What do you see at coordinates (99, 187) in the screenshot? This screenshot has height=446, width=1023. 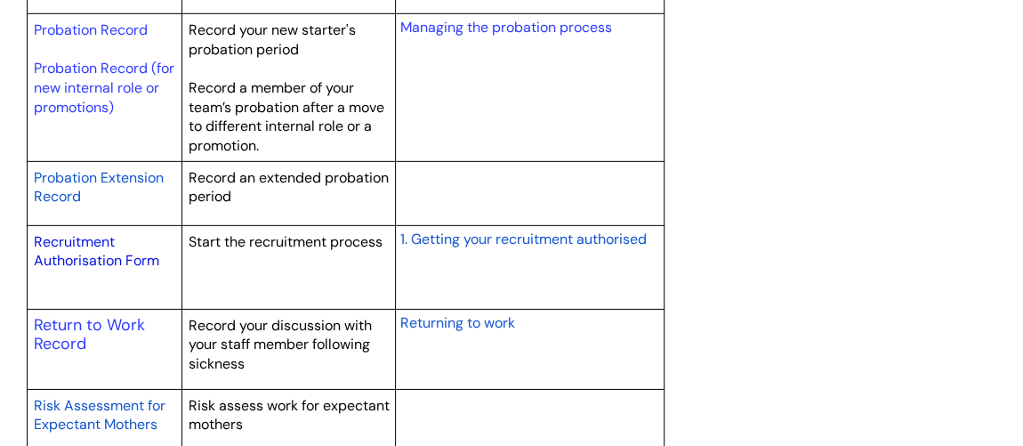 I see `a: Probation Extension Record` at bounding box center [99, 187].